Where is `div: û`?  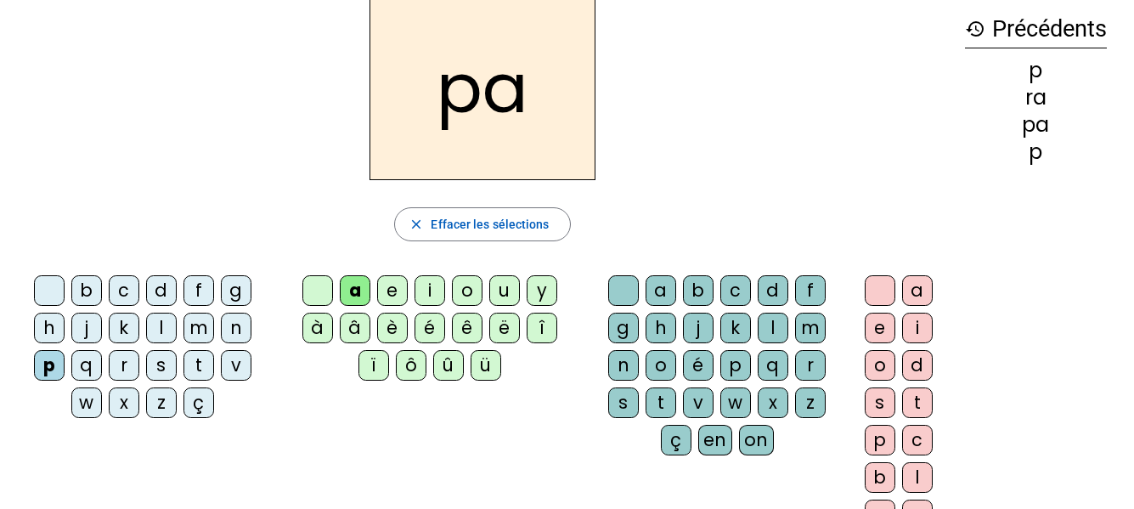
div: û is located at coordinates (449, 365).